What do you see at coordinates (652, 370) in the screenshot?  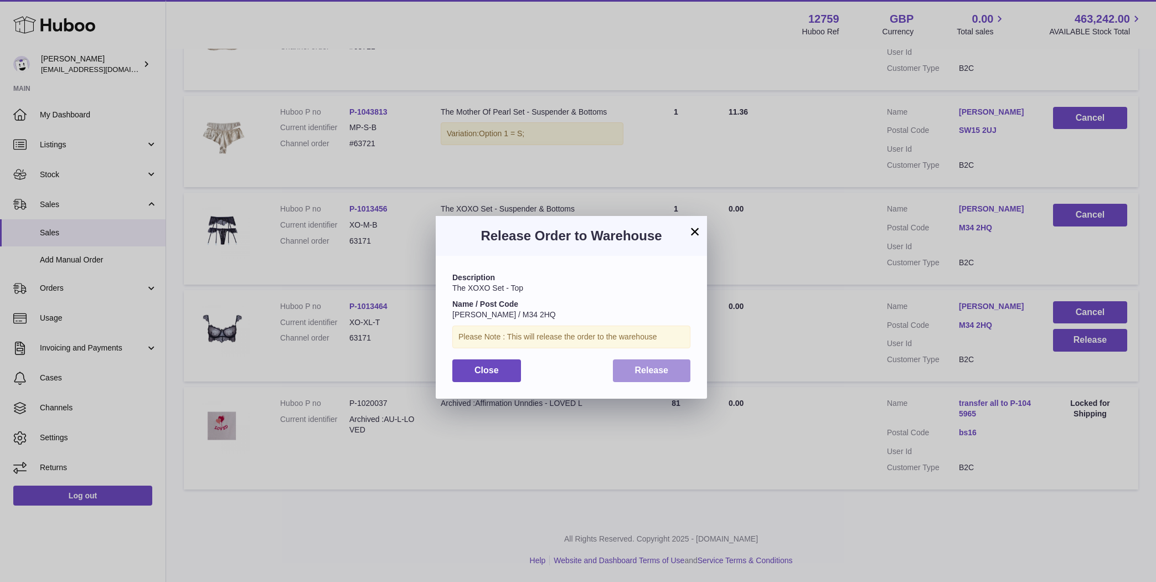 I see `button: Release` at bounding box center [652, 370].